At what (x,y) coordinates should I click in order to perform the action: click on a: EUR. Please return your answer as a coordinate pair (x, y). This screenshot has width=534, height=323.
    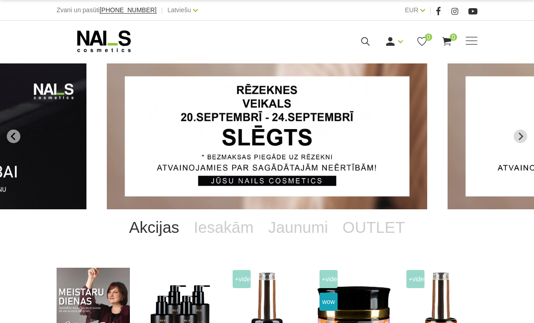
    Looking at the image, I should click on (412, 10).